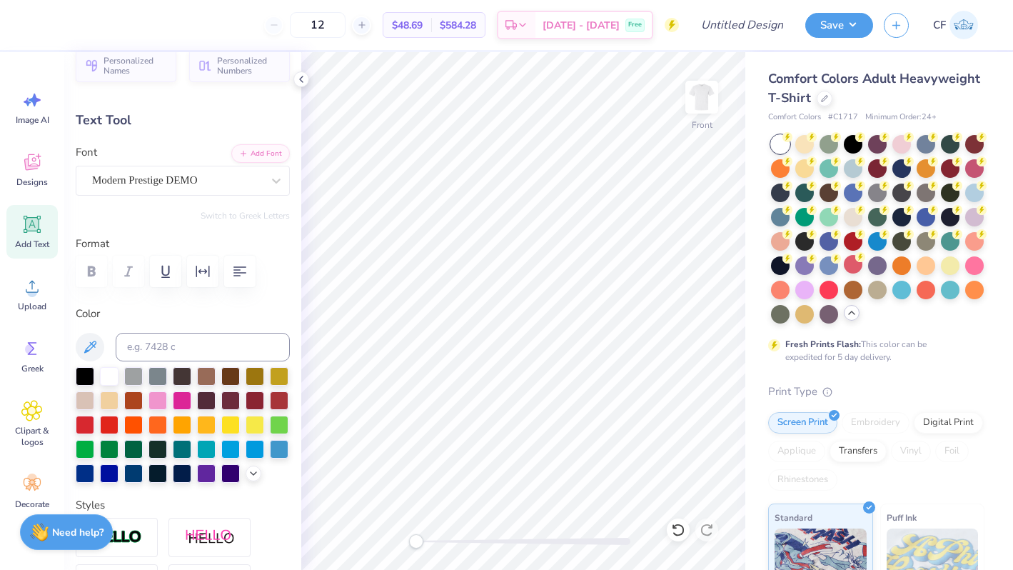 This screenshot has height=570, width=1013. What do you see at coordinates (802, 423) in the screenshot?
I see `div: Screen Print` at bounding box center [802, 423].